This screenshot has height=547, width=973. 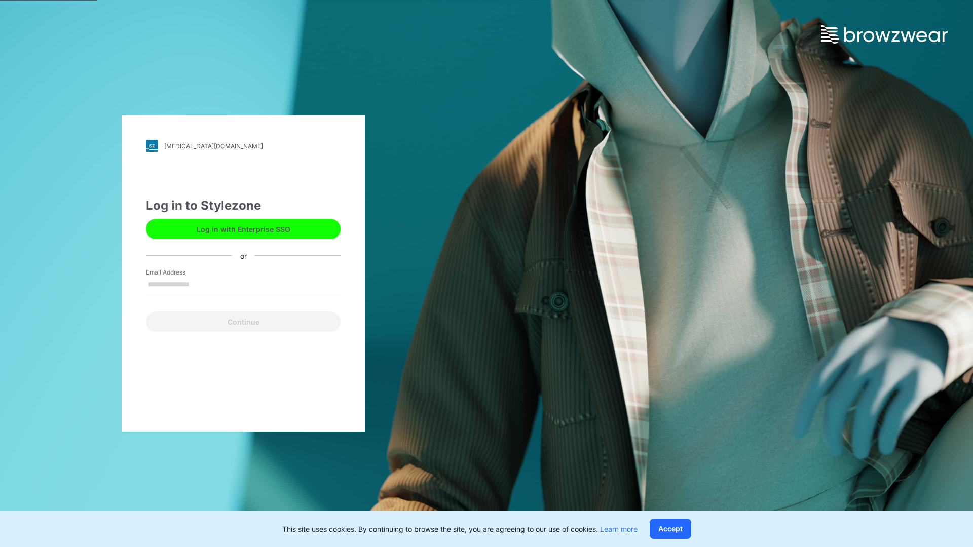 I want to click on img: stylezone-logo.562084cfcfab977791bfbf7441f1a819.svg, so click(x=152, y=146).